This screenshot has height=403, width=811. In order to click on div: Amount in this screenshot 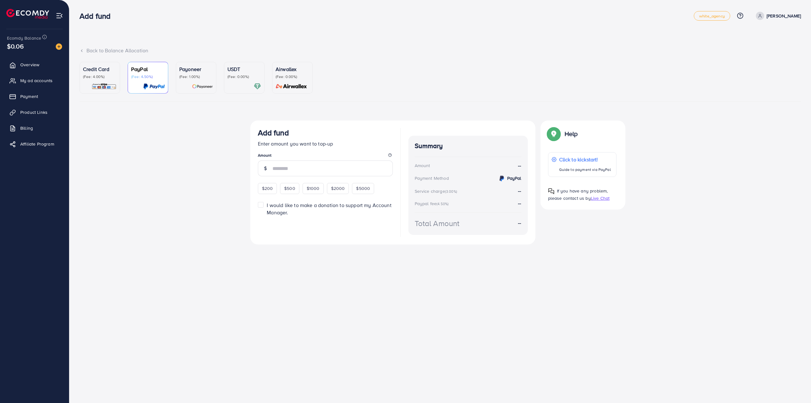, I will do `click(422, 165)`.